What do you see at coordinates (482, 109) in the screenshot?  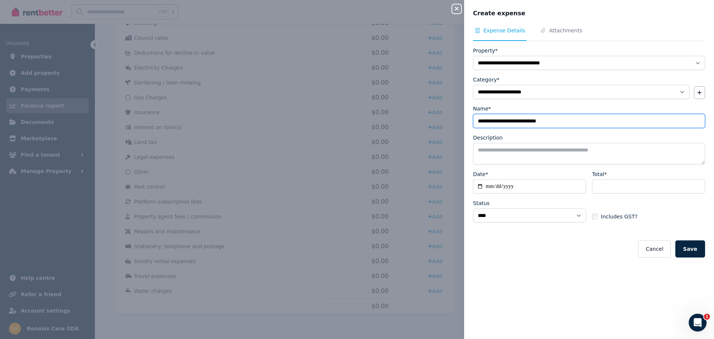 I see `label: Name*` at bounding box center [482, 109].